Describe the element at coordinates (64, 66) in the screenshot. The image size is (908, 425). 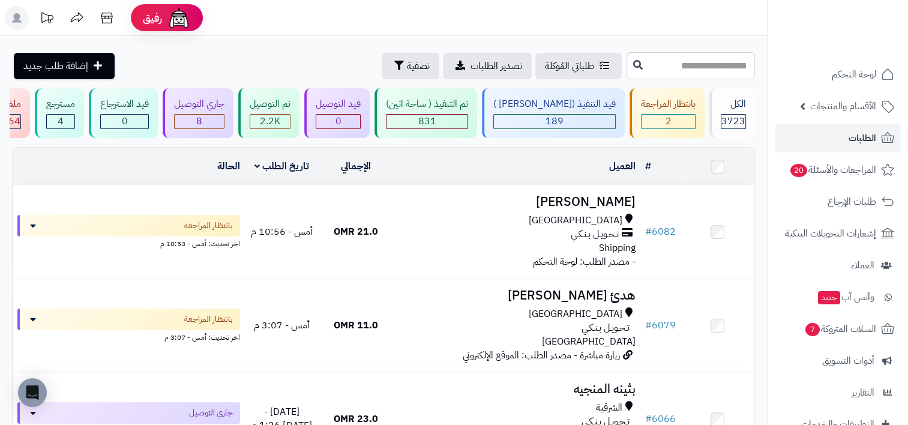
I see `a: إضافة طلب جديد` at that location.